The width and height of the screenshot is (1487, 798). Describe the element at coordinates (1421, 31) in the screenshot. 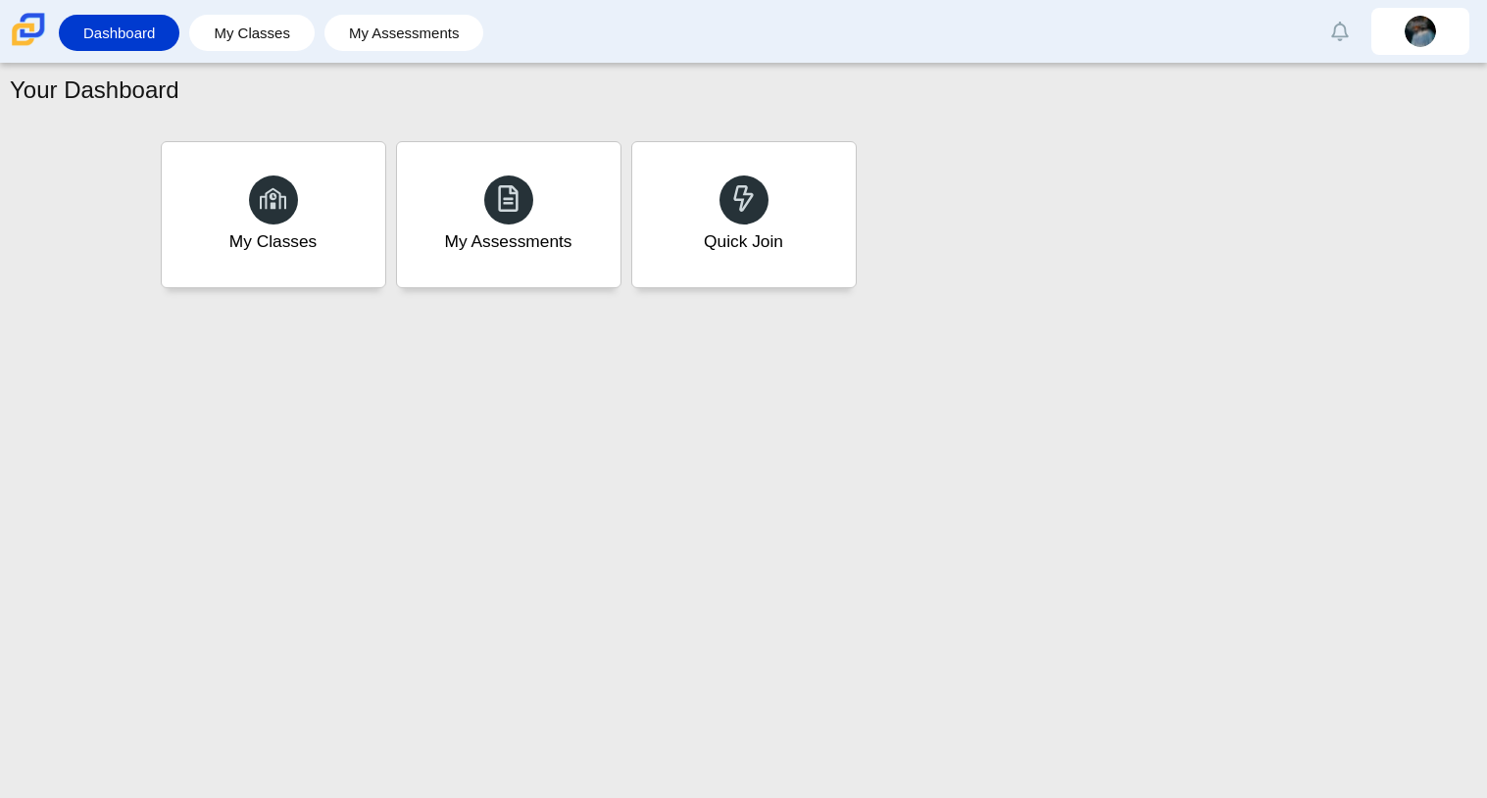

I see `a: melanie.victorioma.VXlCcH` at that location.